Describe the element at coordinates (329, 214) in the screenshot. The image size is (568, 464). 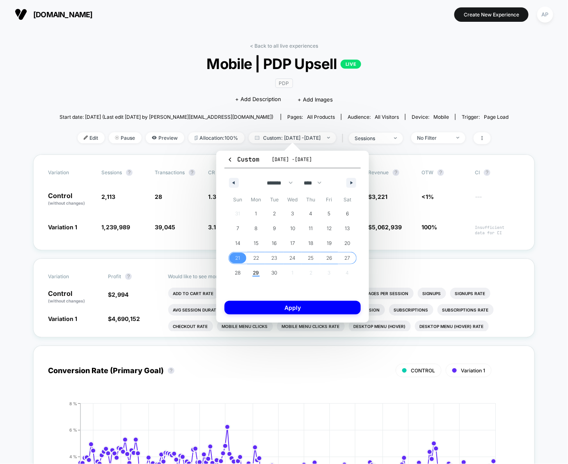
I see `button: 5` at that location.